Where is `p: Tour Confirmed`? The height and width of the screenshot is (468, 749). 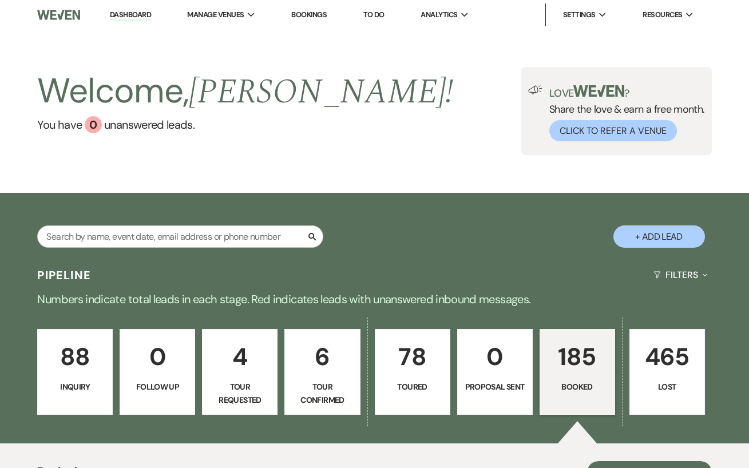 p: Tour Confirmed is located at coordinates (322, 393).